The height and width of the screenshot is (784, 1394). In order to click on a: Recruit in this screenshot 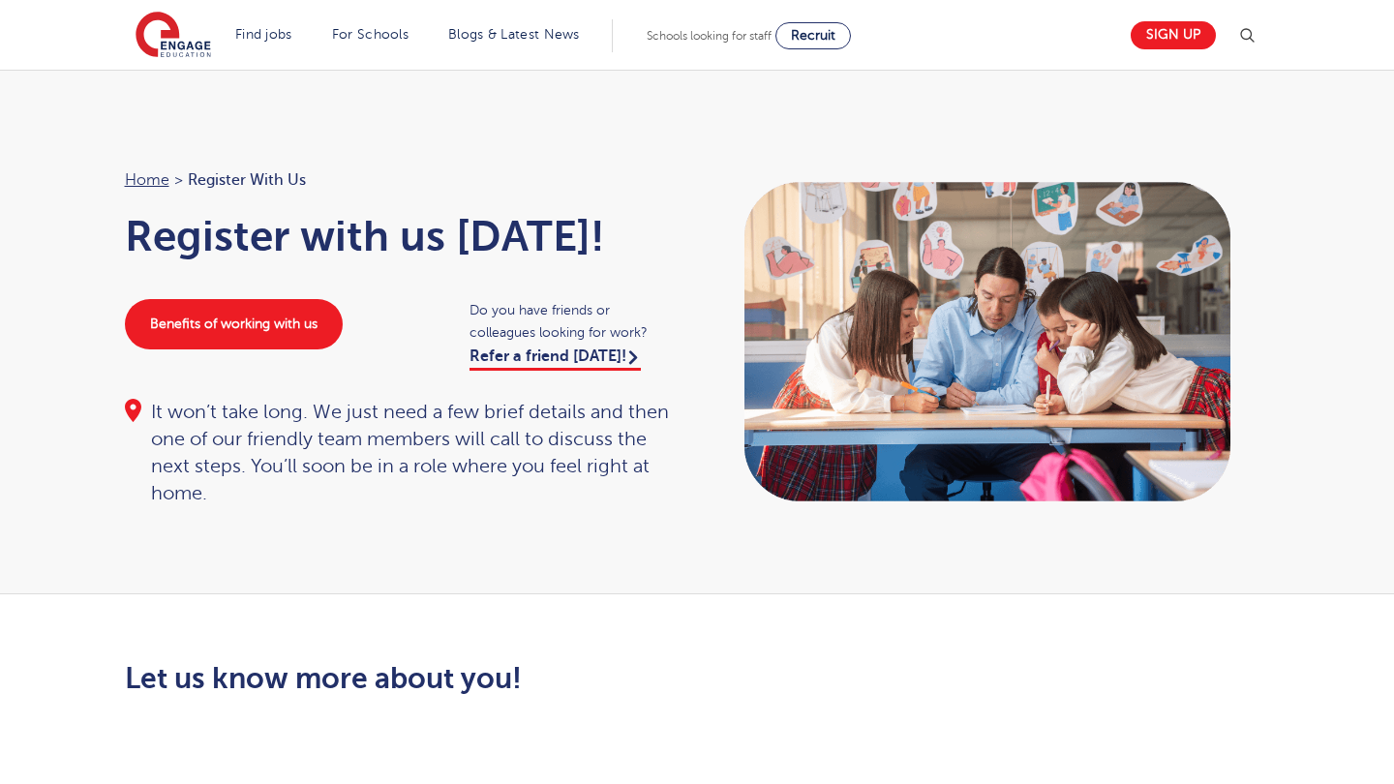, I will do `click(813, 36)`.